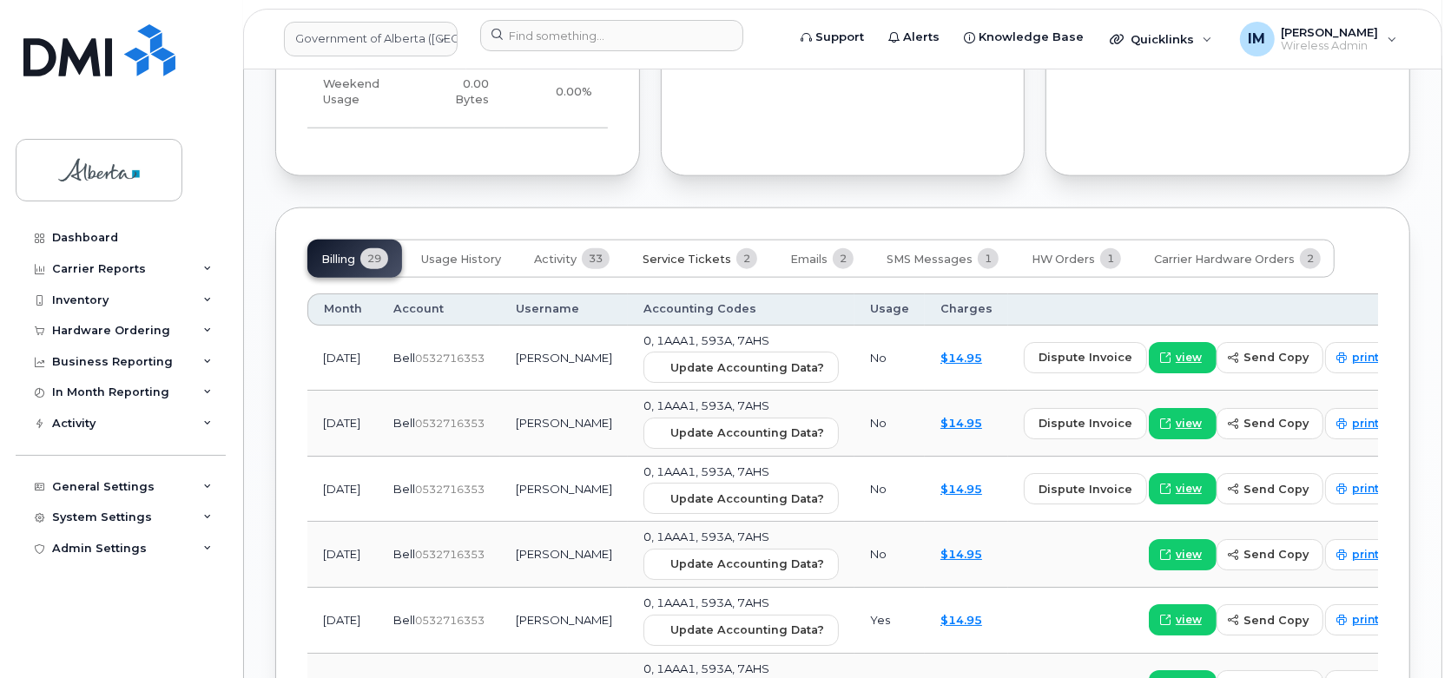  Describe the element at coordinates (832, 37) in the screenshot. I see `a: Support` at that location.